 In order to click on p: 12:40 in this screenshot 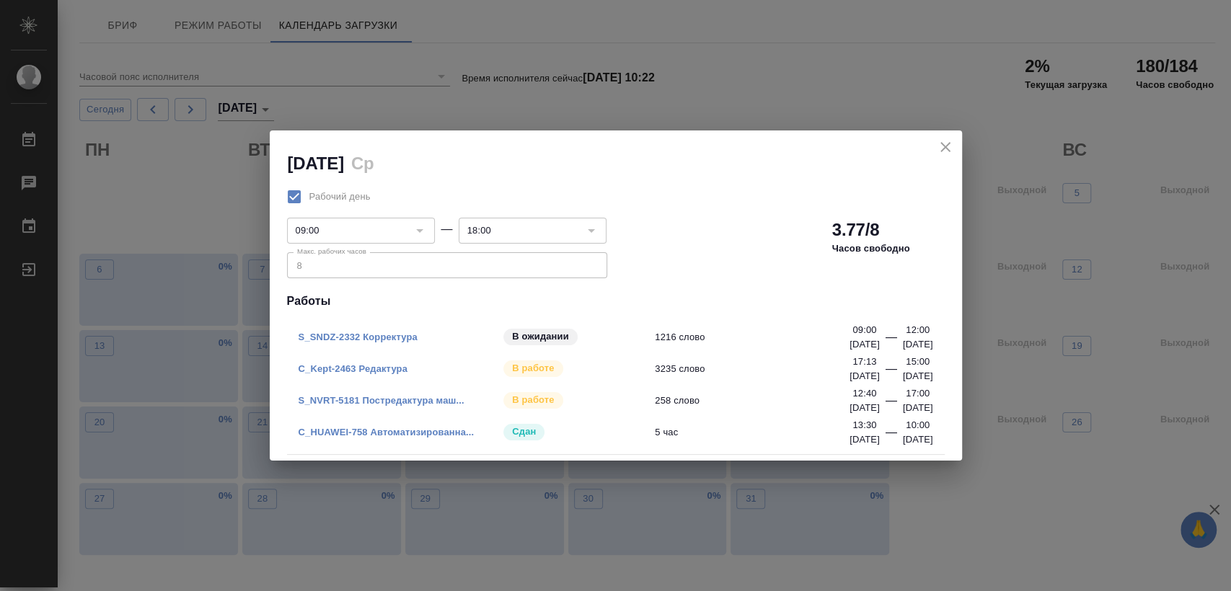, I will do `click(864, 394)`.